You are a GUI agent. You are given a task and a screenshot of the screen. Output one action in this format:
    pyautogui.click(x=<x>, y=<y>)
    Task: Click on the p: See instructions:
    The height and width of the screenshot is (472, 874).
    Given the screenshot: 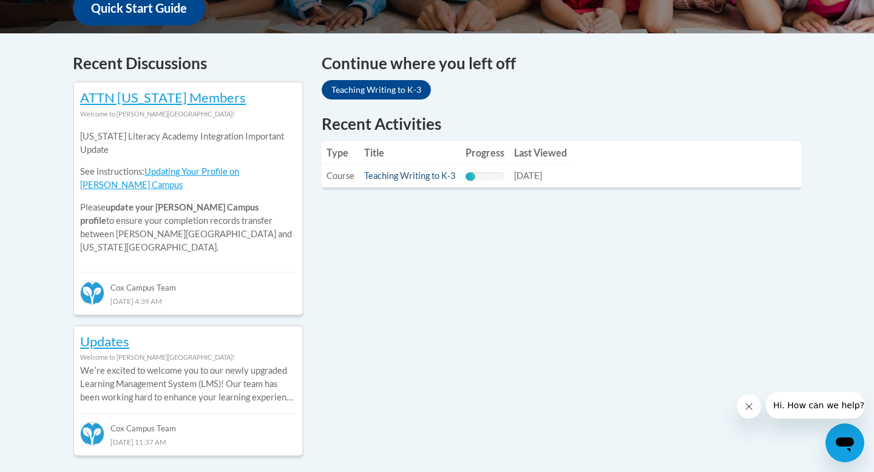 What is the action you would take?
    pyautogui.click(x=188, y=178)
    